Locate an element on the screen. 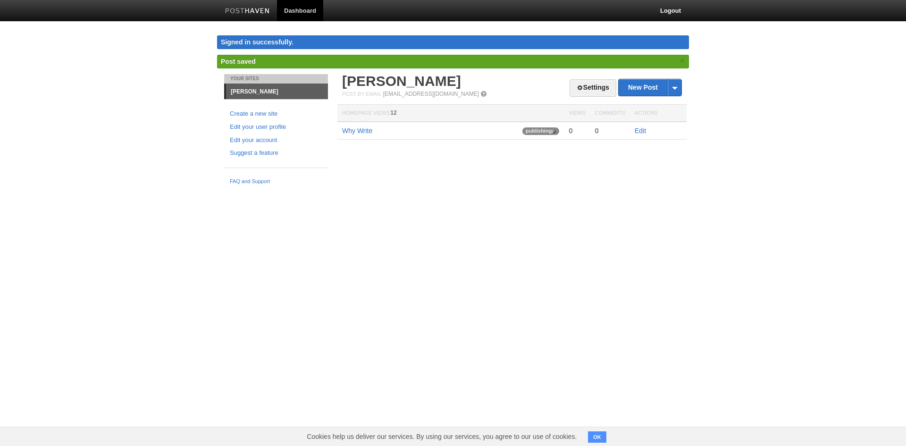  a: Edit your account is located at coordinates (276, 140).